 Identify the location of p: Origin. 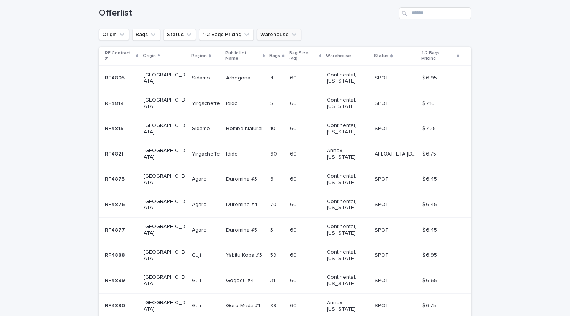
(149, 56).